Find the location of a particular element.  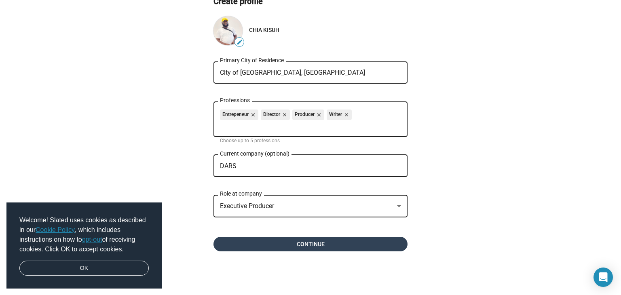

mat-chip: Entrepeneur is located at coordinates (239, 115).